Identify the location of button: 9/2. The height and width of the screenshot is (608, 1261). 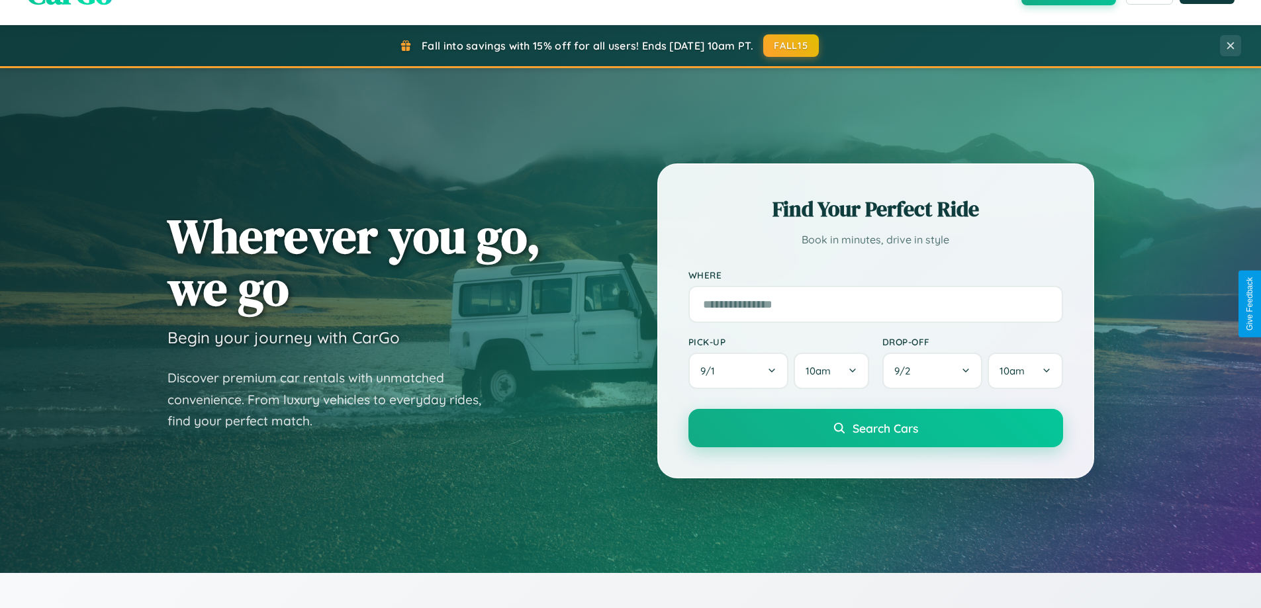
(933, 371).